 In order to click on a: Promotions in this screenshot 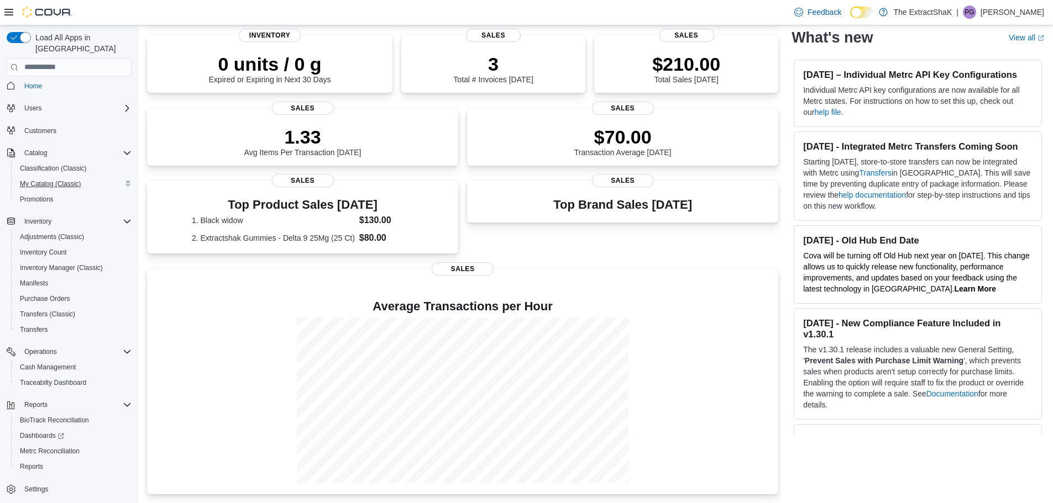, I will do `click(36, 200)`.